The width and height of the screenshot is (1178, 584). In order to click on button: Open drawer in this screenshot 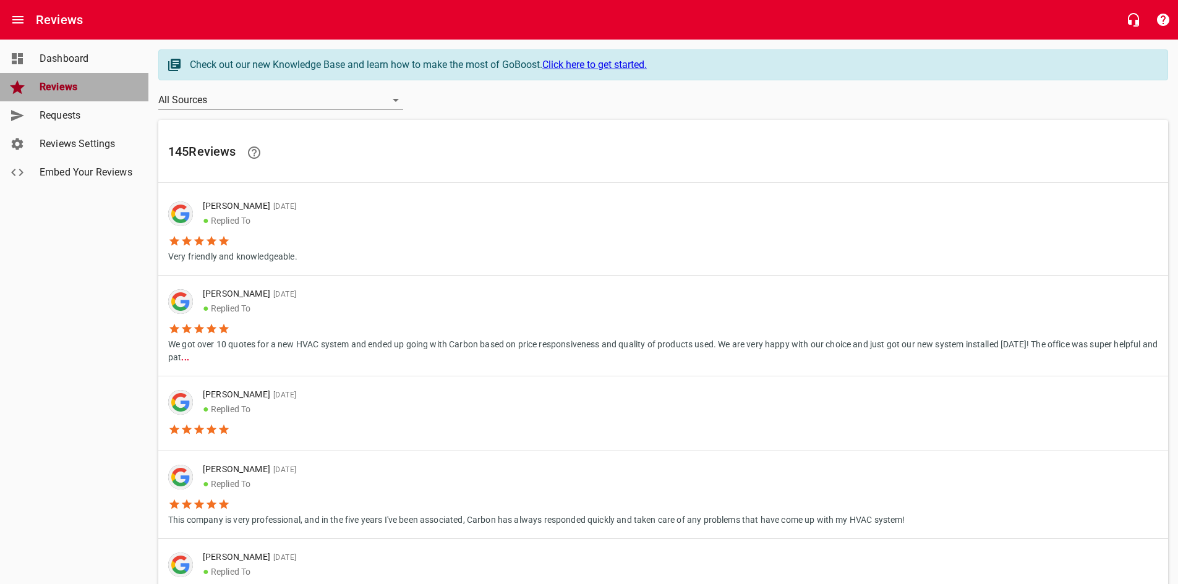, I will do `click(18, 20)`.